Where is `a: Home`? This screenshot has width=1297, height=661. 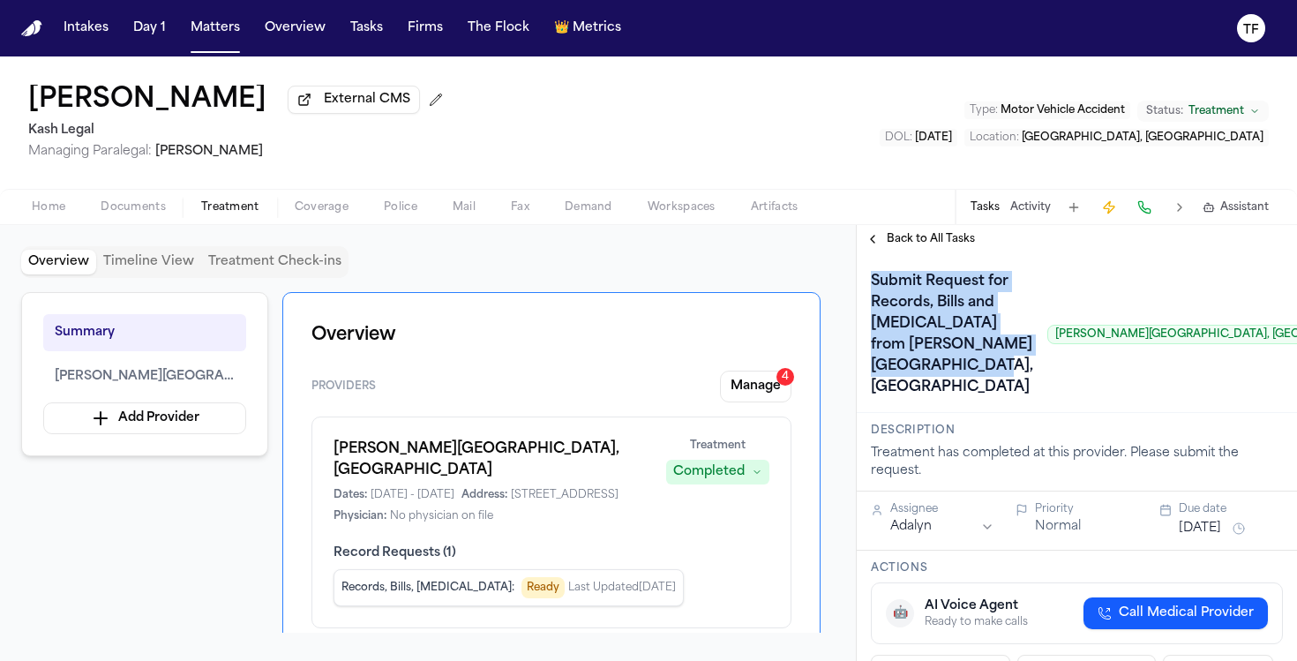
a: Home is located at coordinates (32, 28).